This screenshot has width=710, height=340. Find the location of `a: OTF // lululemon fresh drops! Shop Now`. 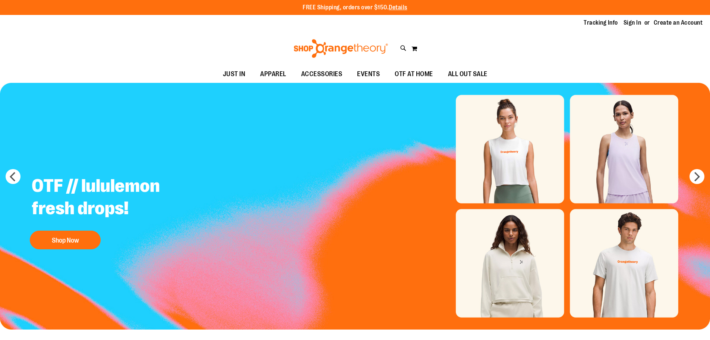

a: OTF // lululemon fresh drops! Shop Now is located at coordinates (119, 211).